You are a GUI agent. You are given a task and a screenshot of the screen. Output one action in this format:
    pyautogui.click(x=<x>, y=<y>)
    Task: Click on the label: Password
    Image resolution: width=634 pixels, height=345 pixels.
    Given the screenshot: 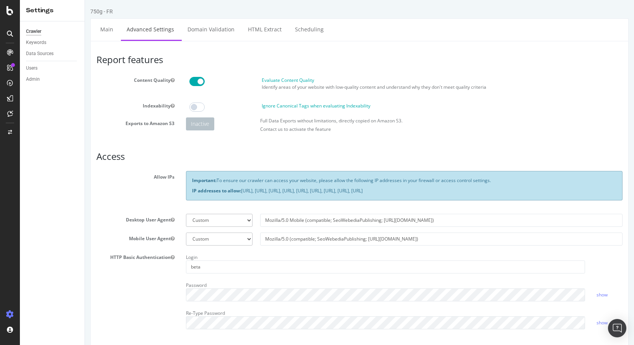 What is the action you would take?
    pyautogui.click(x=111, y=284)
    